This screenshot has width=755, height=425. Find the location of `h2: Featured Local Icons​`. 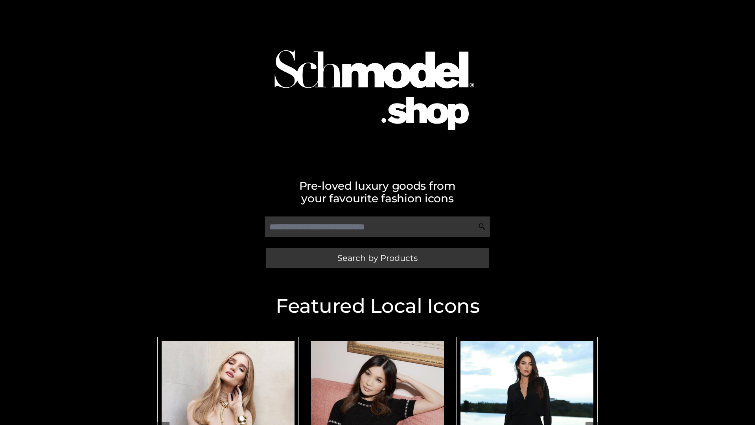

h2: Featured Local Icons​ is located at coordinates (377, 306).